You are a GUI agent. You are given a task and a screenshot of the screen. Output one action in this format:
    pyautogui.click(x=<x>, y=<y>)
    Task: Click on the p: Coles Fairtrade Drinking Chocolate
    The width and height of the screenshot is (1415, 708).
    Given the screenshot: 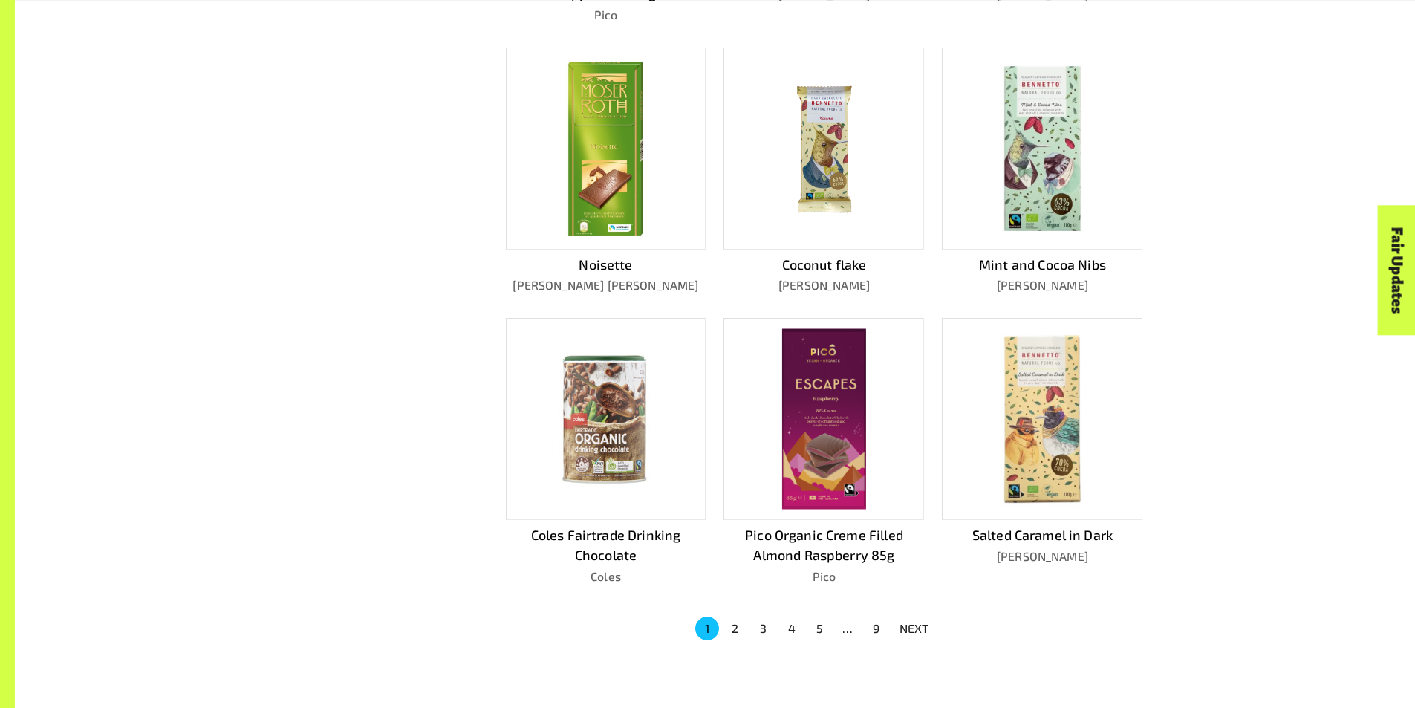 What is the action you would take?
    pyautogui.click(x=606, y=545)
    